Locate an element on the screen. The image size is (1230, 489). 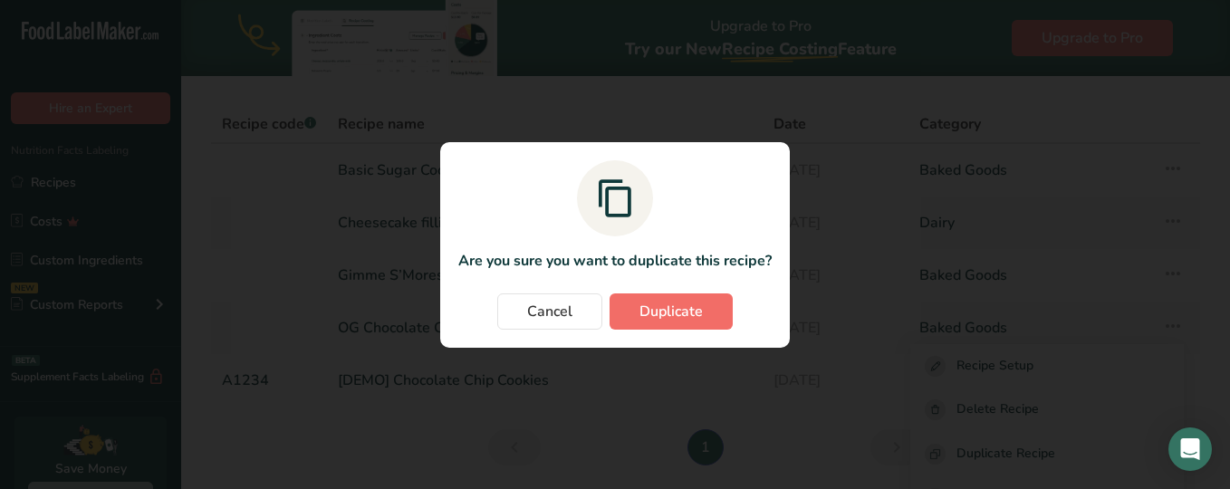
p: Are you sure you want to duplicate this recipe? is located at coordinates (615, 261).